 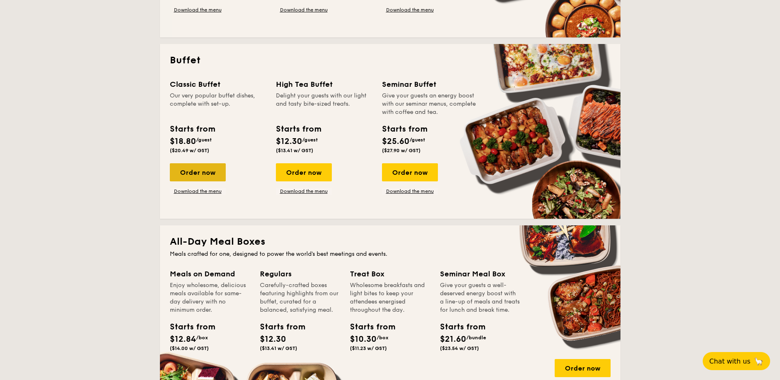 I want to click on span: ($27.90 w/ GST), so click(x=402, y=151).